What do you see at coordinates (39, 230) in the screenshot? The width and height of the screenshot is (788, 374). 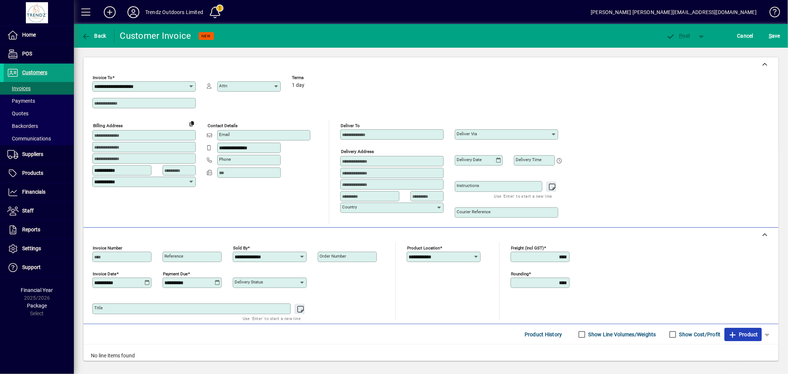 I see `a: Reports` at bounding box center [39, 230].